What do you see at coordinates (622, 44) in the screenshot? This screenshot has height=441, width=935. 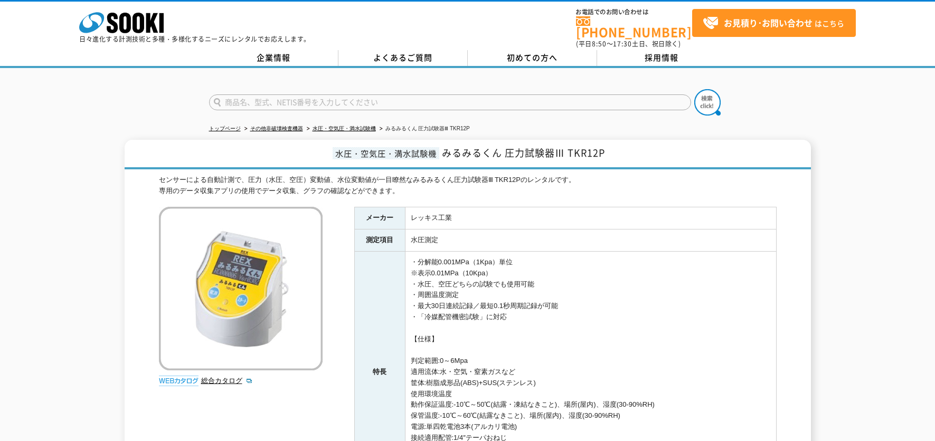 I see `span: 17:30` at bounding box center [622, 44].